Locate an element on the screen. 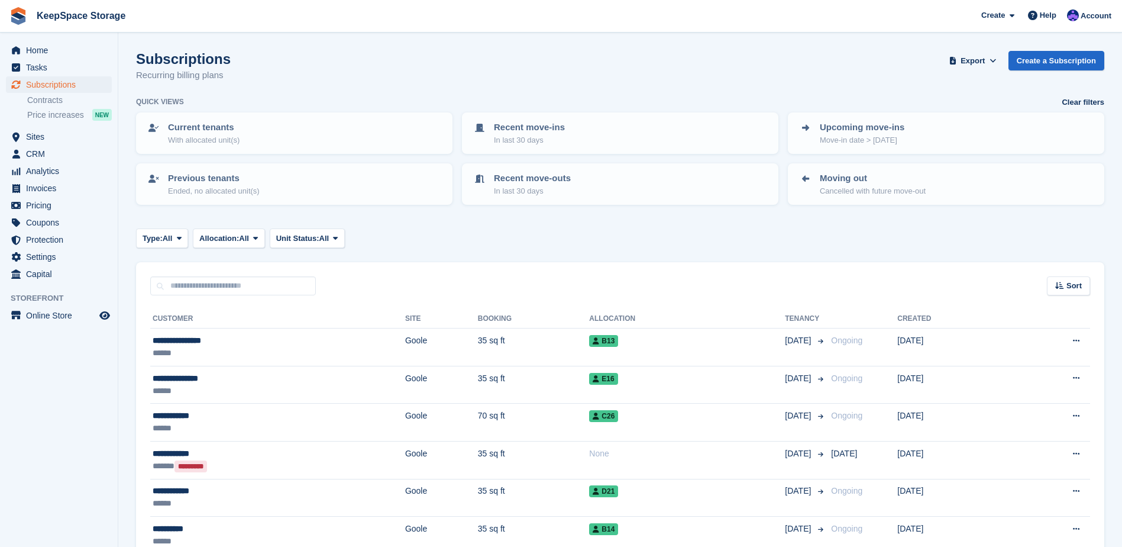 The width and height of the screenshot is (1122, 547). a: Current tenants With allocated unit(s) is located at coordinates (294, 133).